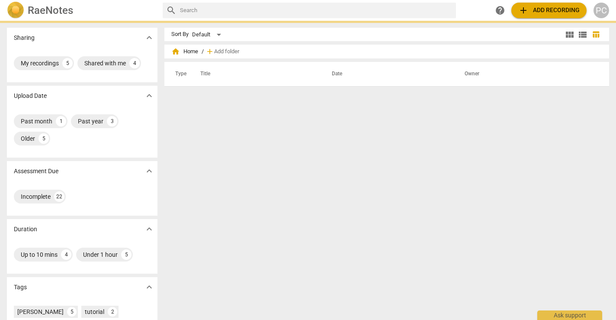 This screenshot has width=616, height=320. Describe the element at coordinates (500, 10) in the screenshot. I see `a: Help` at that location.